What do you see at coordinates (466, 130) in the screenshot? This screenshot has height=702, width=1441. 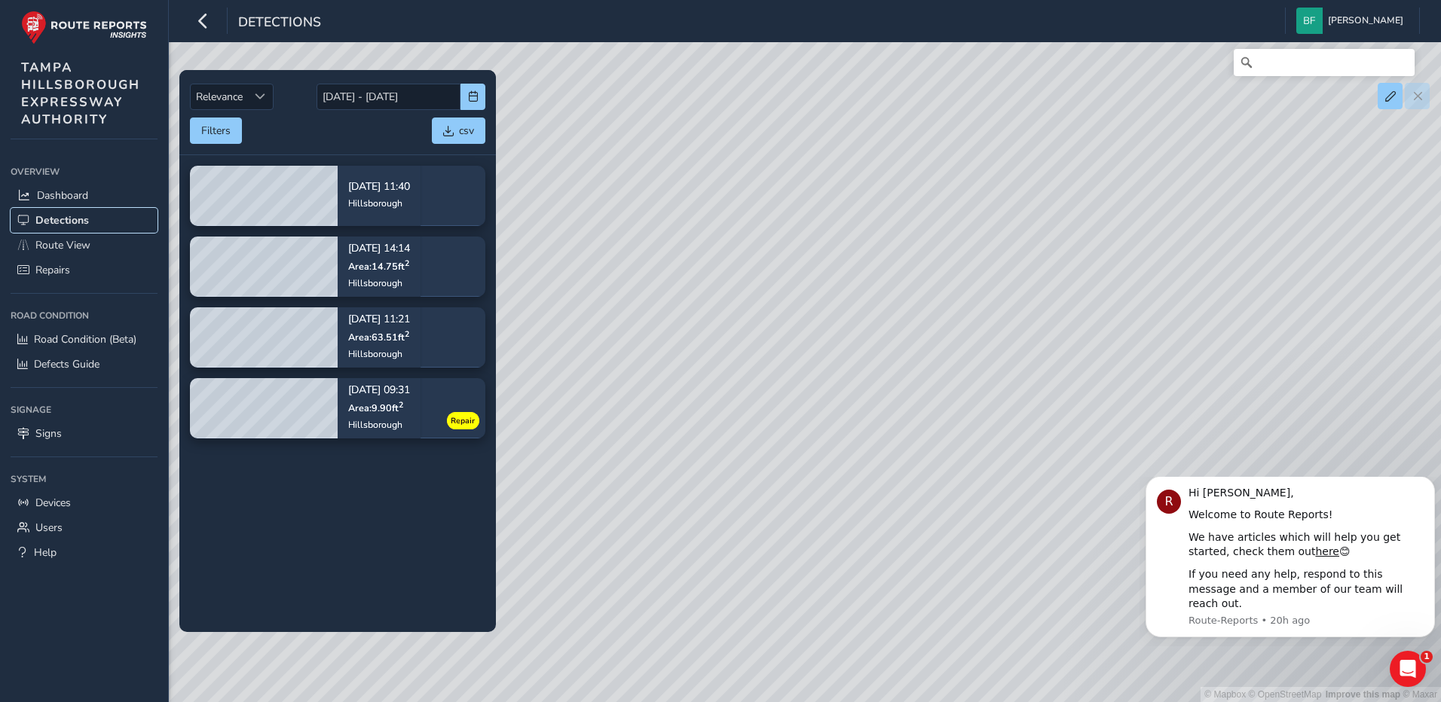 I see `span: csv` at bounding box center [466, 130].